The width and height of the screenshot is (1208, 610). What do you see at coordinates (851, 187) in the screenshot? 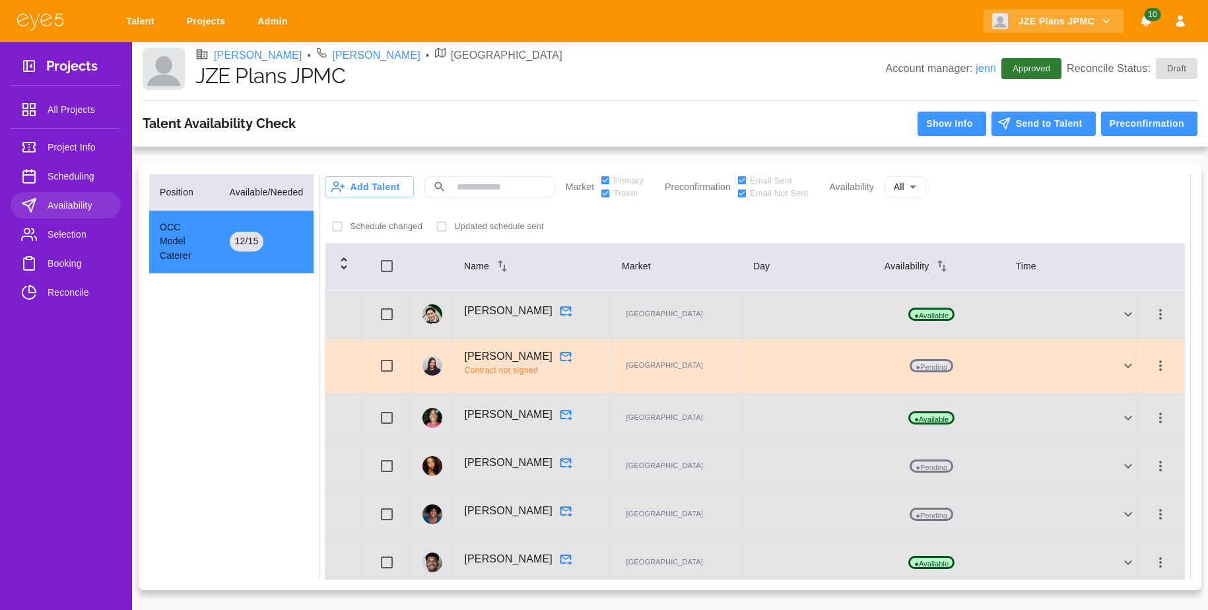
I see `p: Availability` at bounding box center [851, 187].